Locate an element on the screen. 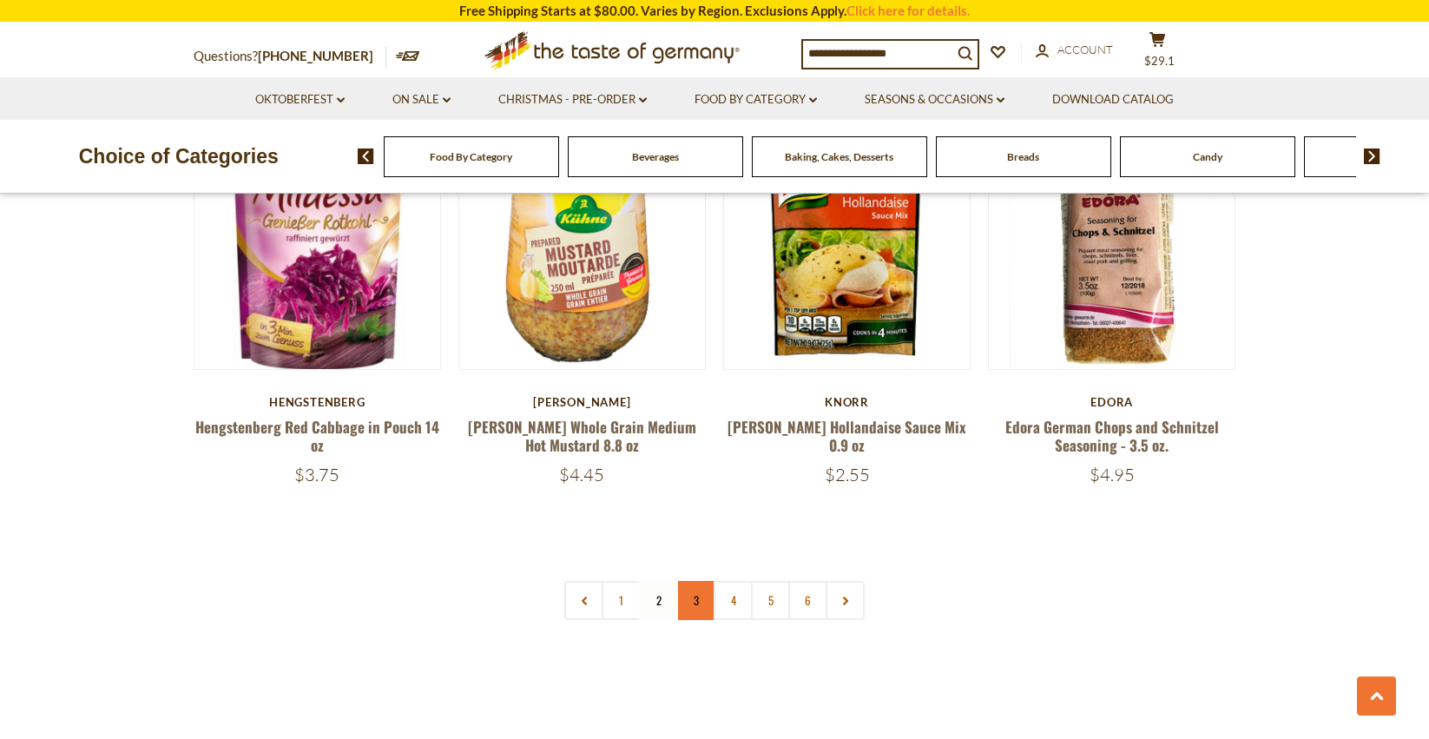 This screenshot has width=1429, height=739. span: Baking, Cakes, Desserts is located at coordinates (839, 156).